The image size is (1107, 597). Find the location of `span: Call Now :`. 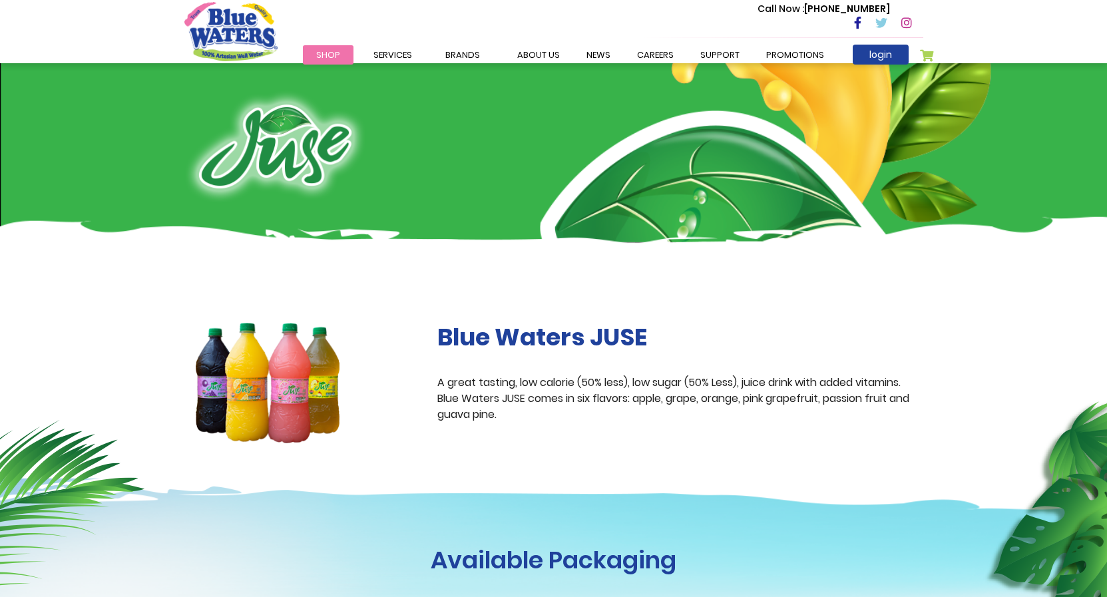

span: Call Now : is located at coordinates (781, 9).